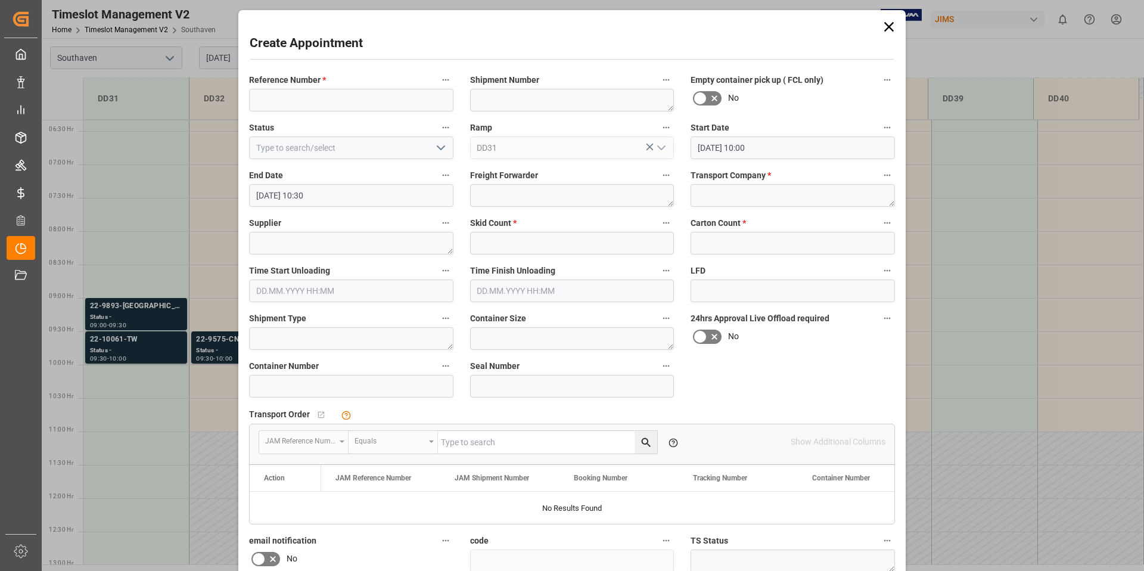 The height and width of the screenshot is (571, 1144). Describe the element at coordinates (760, 318) in the screenshot. I see `span: 24hrs Approval Live Offload required` at that location.